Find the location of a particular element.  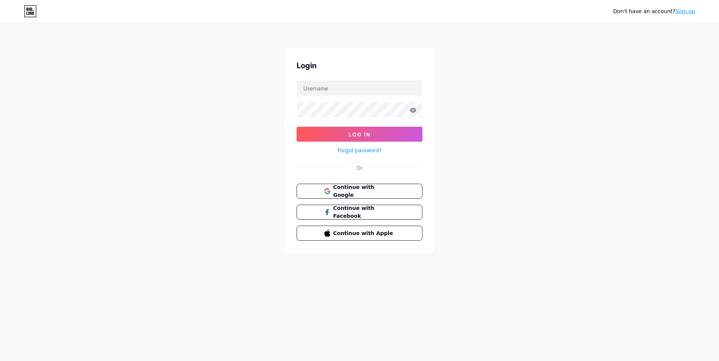

span: Continue with Facebook is located at coordinates (364, 212).